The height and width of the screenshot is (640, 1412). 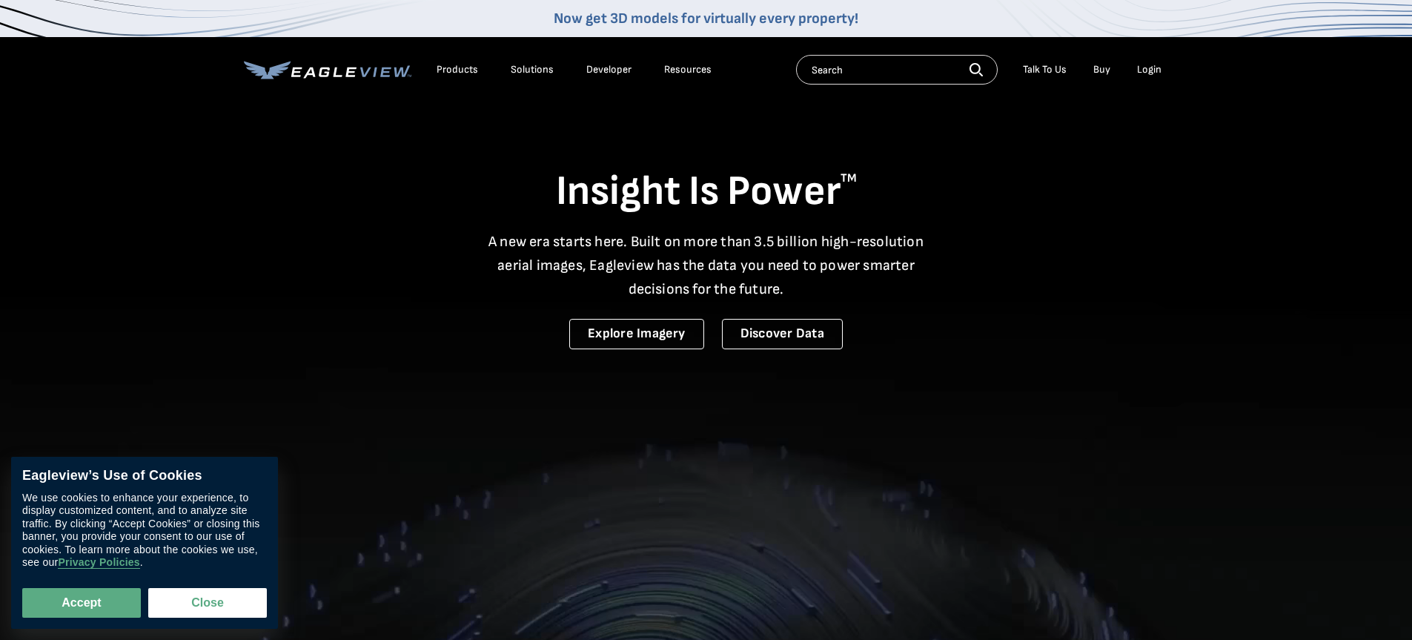 What do you see at coordinates (208, 603) in the screenshot?
I see `button: Close` at bounding box center [208, 603].